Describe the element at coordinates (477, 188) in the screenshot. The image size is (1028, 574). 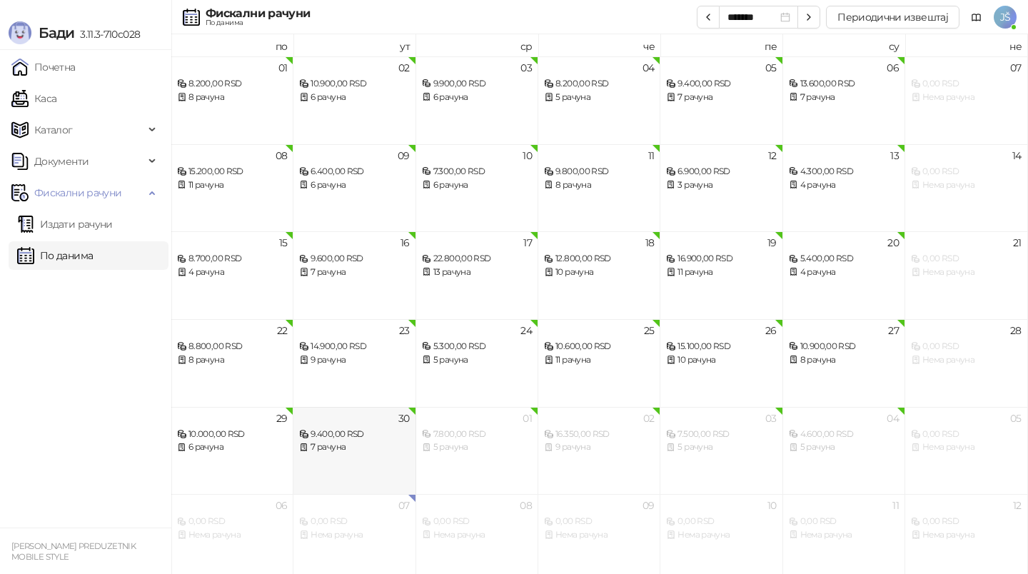
I see `td: 2025-09-10` at that location.